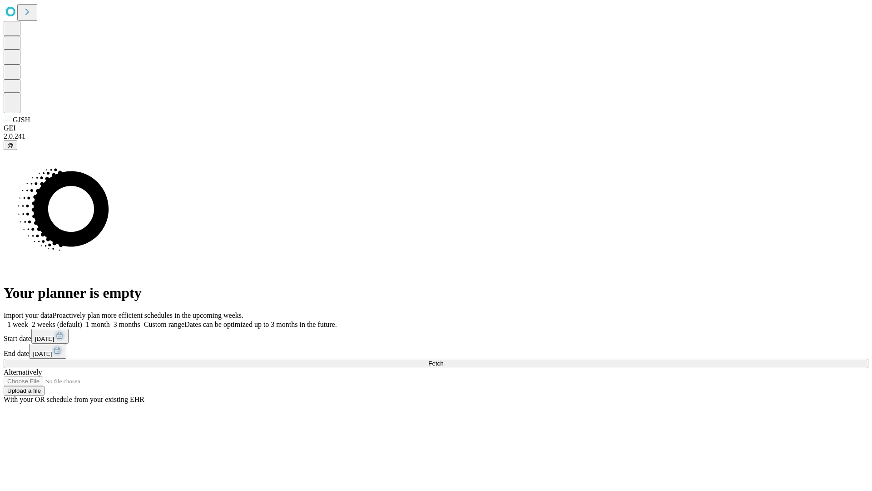 The height and width of the screenshot is (491, 872). Describe the element at coordinates (436, 128) in the screenshot. I see `div: GEI` at that location.